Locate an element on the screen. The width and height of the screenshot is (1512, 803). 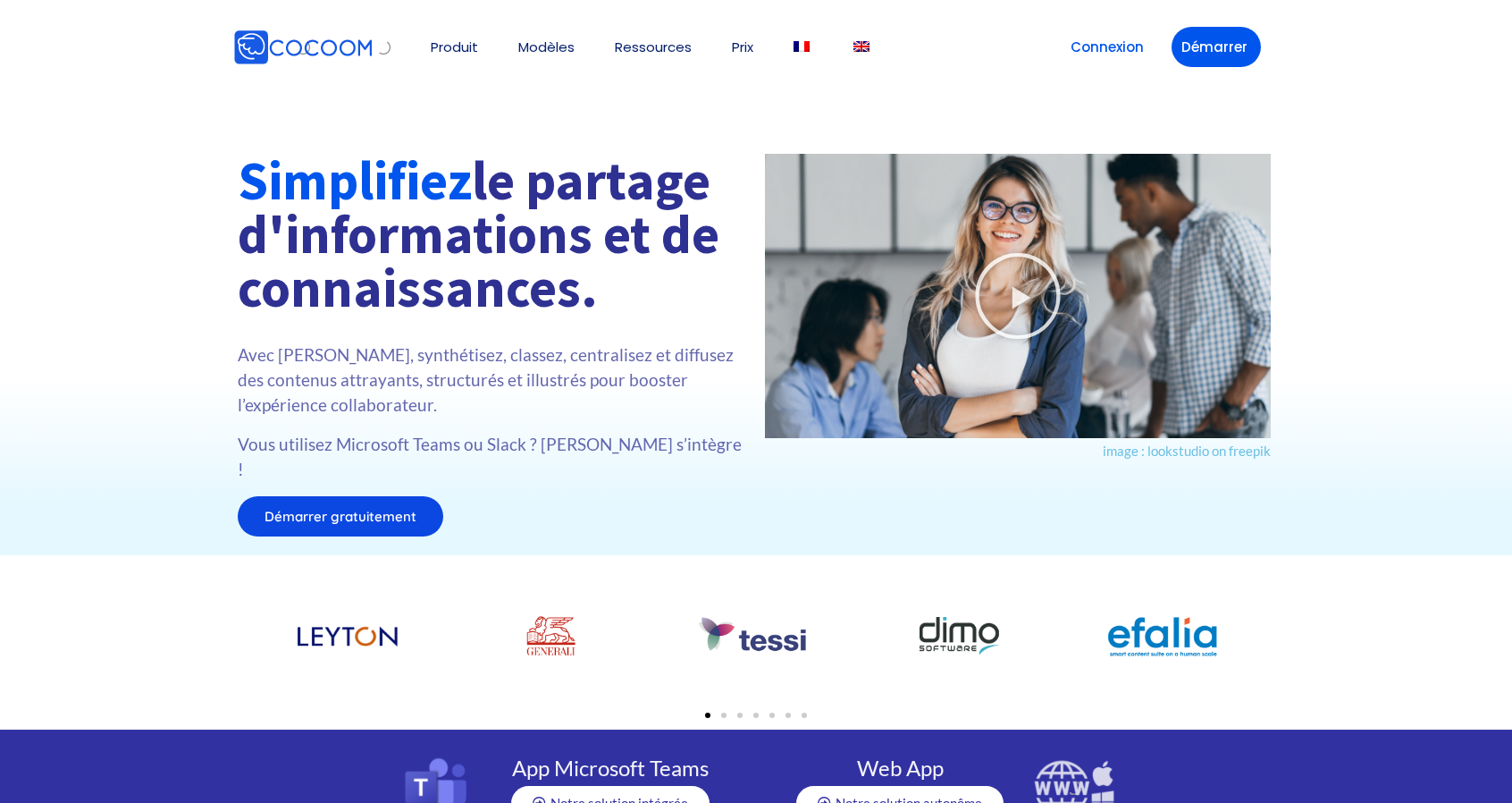
a: Ressources is located at coordinates (654, 47).